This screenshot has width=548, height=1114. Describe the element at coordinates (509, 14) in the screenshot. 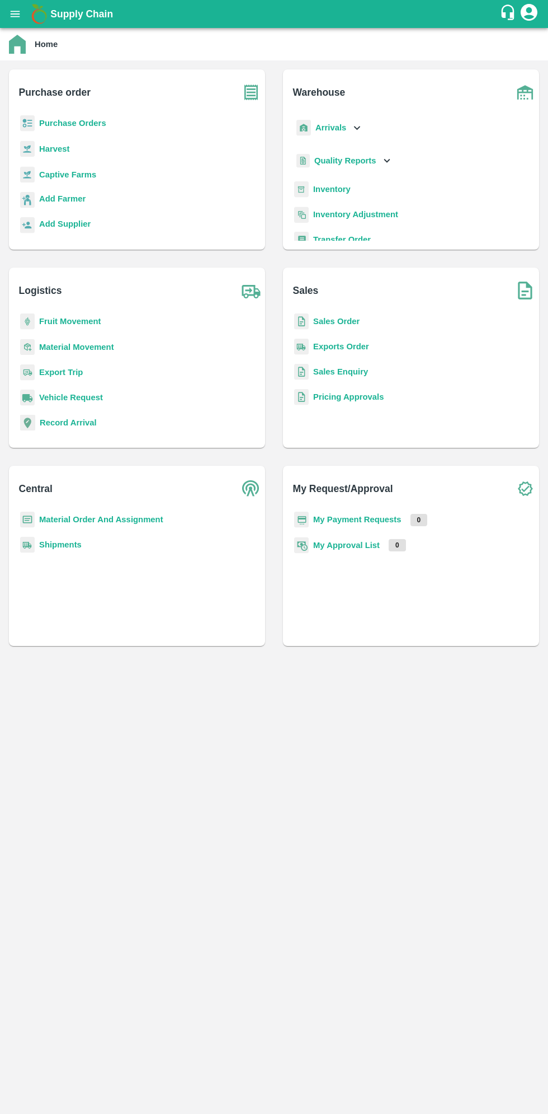

I see `div: customer-support` at that location.